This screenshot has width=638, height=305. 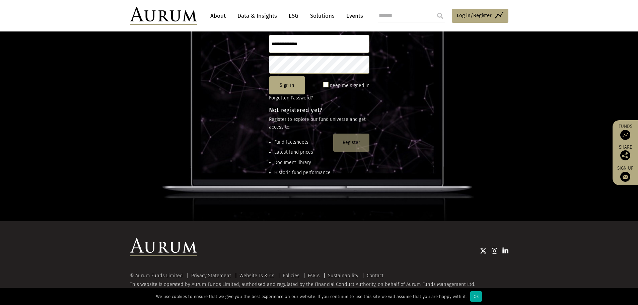 I want to click on li: Latest fund prices, so click(x=302, y=152).